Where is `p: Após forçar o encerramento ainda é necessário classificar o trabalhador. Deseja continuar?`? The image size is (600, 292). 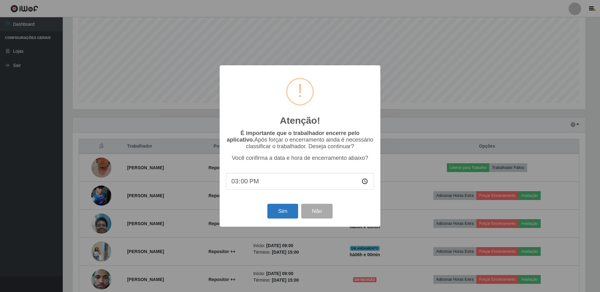
p: Após forçar o encerramento ainda é necessário classificar o trabalhador. Deseja continuar? is located at coordinates (300, 140).